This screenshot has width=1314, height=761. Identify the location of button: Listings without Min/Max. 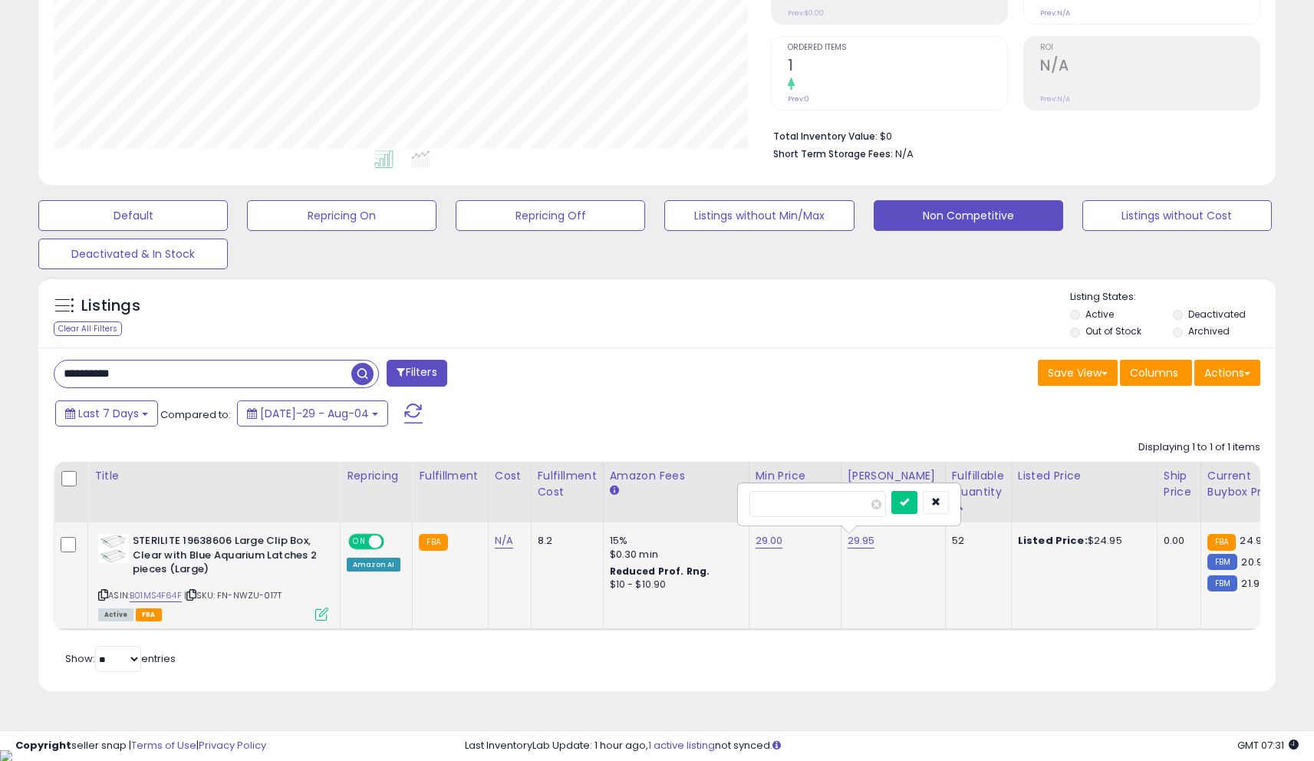
(759, 216).